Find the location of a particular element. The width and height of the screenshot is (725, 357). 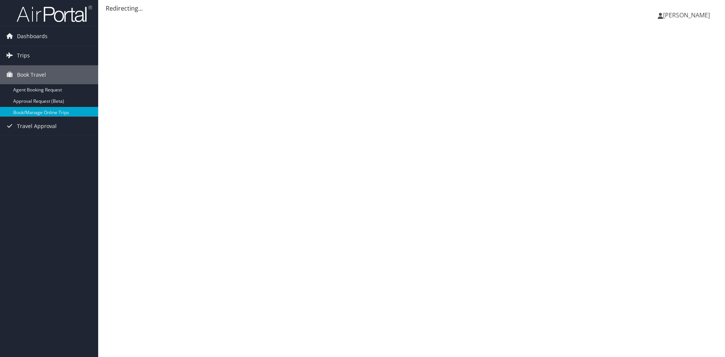

span: Travel Approval is located at coordinates (37, 126).